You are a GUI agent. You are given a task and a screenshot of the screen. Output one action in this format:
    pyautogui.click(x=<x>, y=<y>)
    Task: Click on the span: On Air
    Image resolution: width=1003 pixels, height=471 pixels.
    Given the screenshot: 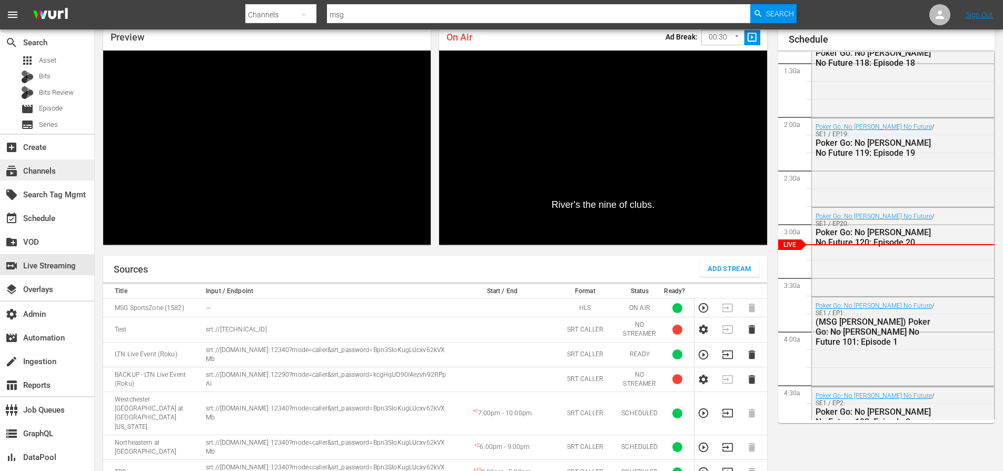 What is the action you would take?
    pyautogui.click(x=459, y=37)
    